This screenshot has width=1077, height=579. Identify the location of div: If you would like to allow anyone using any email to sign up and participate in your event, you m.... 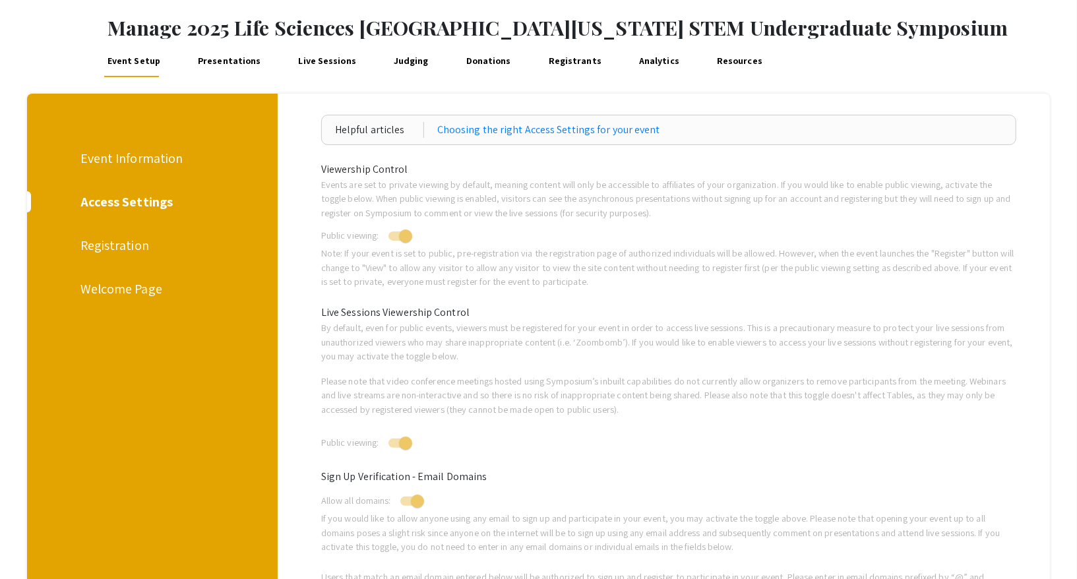
(669, 532).